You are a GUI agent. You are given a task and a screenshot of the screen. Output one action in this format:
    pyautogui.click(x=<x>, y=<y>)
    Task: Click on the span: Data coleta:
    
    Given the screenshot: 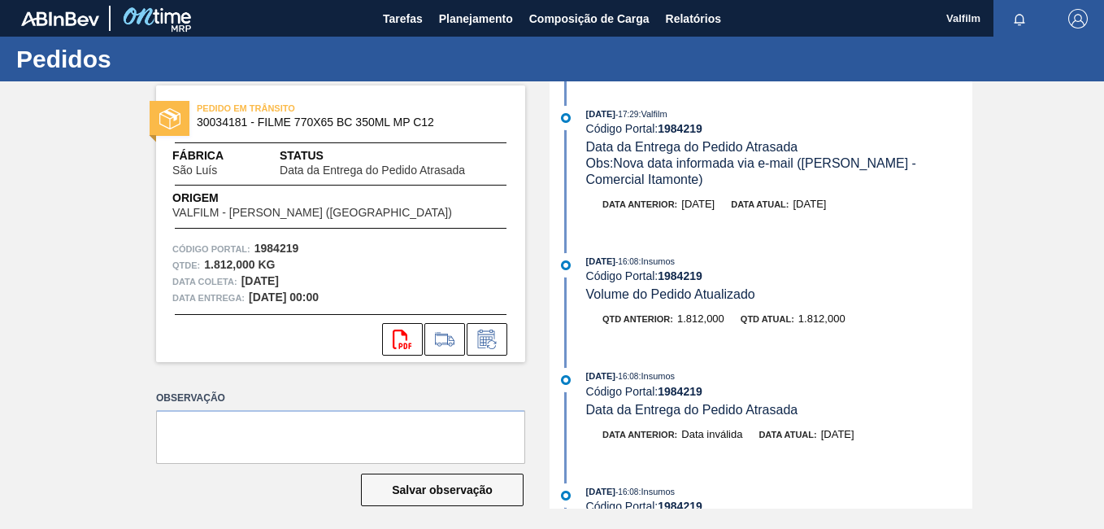 What is the action you would take?
    pyautogui.click(x=205, y=281)
    